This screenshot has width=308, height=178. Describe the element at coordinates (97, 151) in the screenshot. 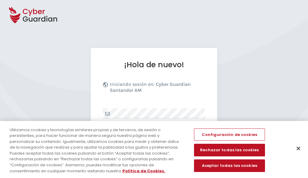

I see `div: Utilizamos cookies y tecnologías similares propias y de terceros, de sesión o persistentes, para ...` at that location.